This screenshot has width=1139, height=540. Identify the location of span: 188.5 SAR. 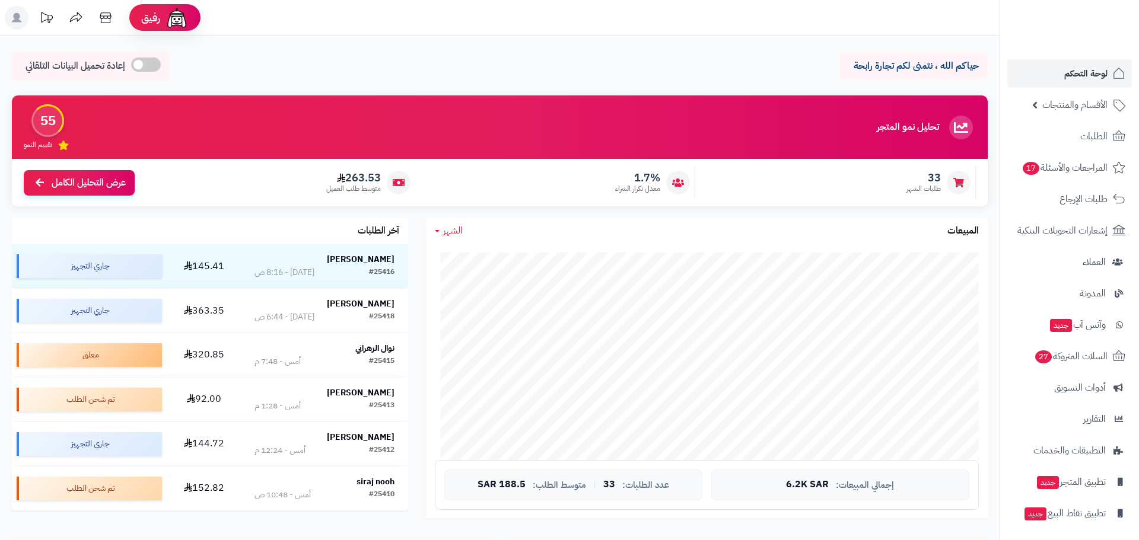
(501, 485).